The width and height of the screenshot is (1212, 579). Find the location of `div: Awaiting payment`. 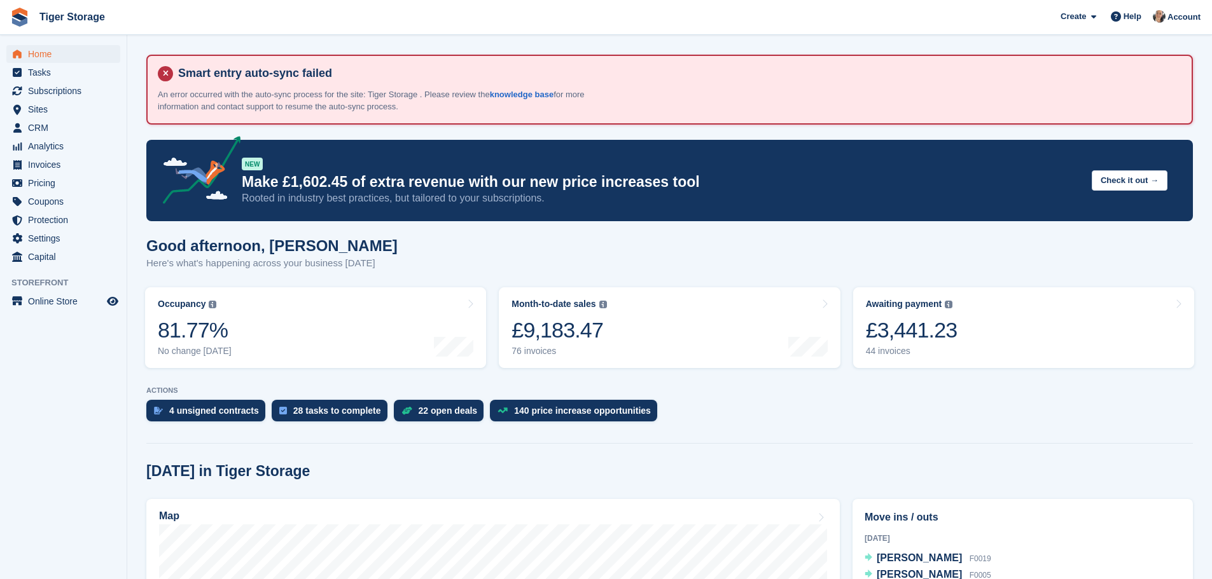

div: Awaiting payment is located at coordinates (904, 304).